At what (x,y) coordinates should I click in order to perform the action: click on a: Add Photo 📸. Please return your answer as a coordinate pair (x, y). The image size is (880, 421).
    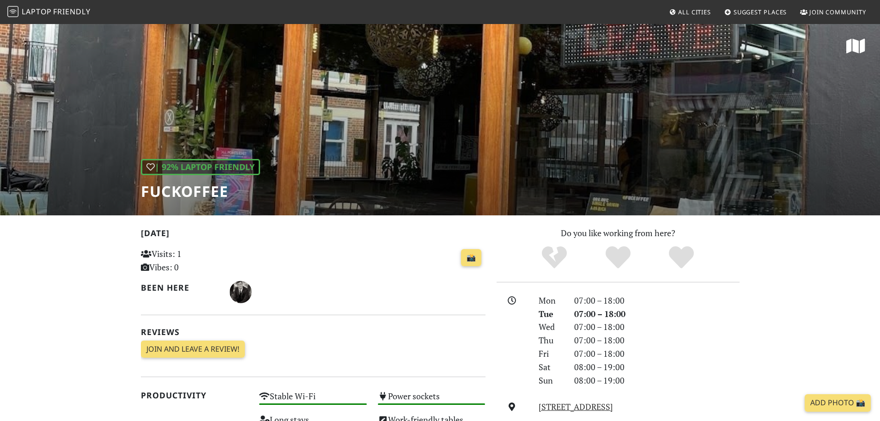
    Looking at the image, I should click on (837, 403).